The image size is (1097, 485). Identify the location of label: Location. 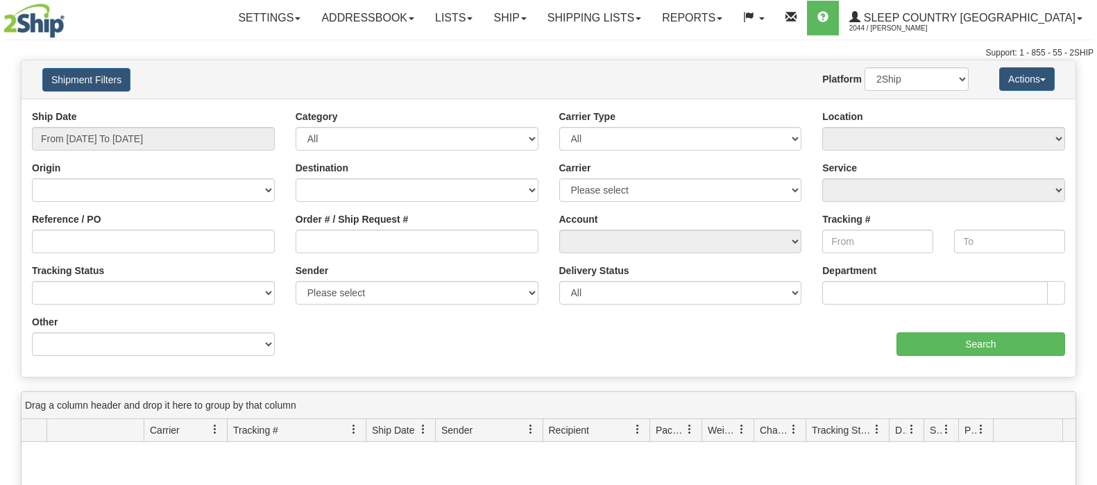
(842, 117).